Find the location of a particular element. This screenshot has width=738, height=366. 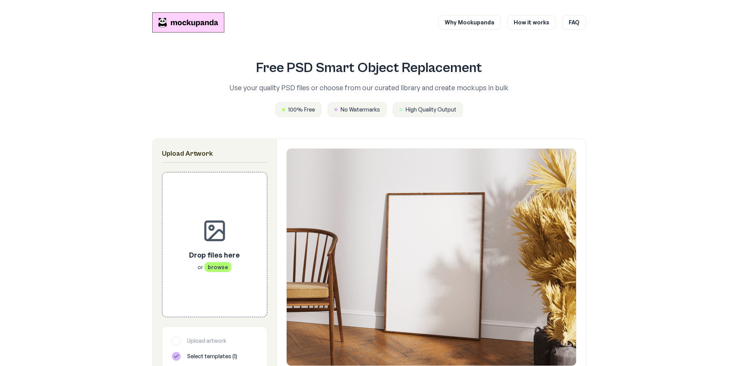

a: Why Mockupanda is located at coordinates (470, 22).